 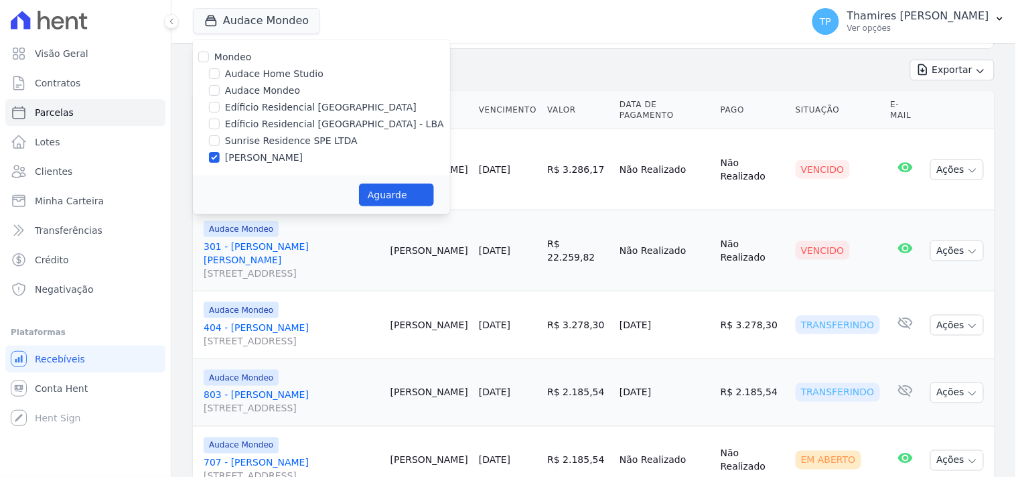 What do you see at coordinates (918, 28) in the screenshot?
I see `p: Ver opções` at bounding box center [918, 28].